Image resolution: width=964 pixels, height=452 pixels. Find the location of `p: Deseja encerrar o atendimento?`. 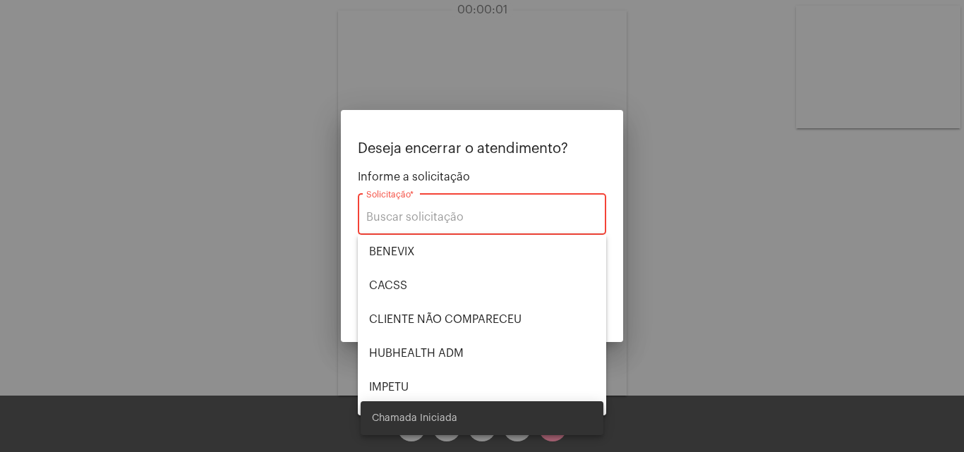

p: Deseja encerrar o atendimento? is located at coordinates (482, 149).